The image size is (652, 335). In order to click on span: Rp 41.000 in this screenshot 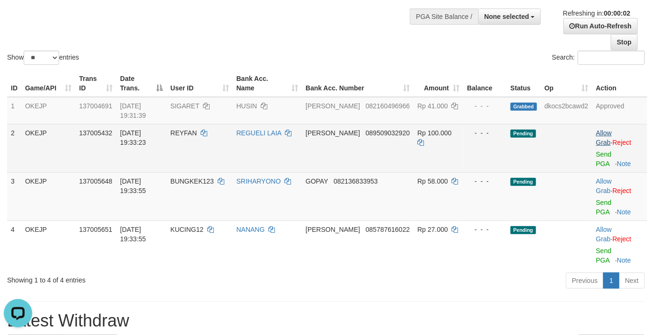, I will do `click(432, 106)`.